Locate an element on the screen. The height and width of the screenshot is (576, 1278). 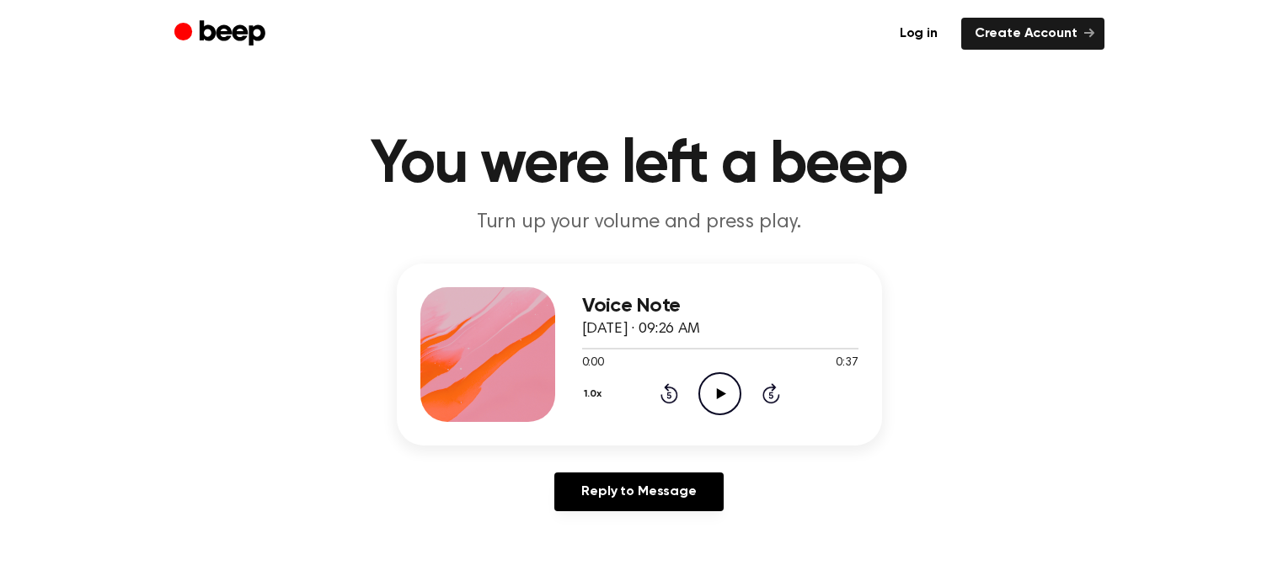
h3: Voice Note is located at coordinates (720, 306).